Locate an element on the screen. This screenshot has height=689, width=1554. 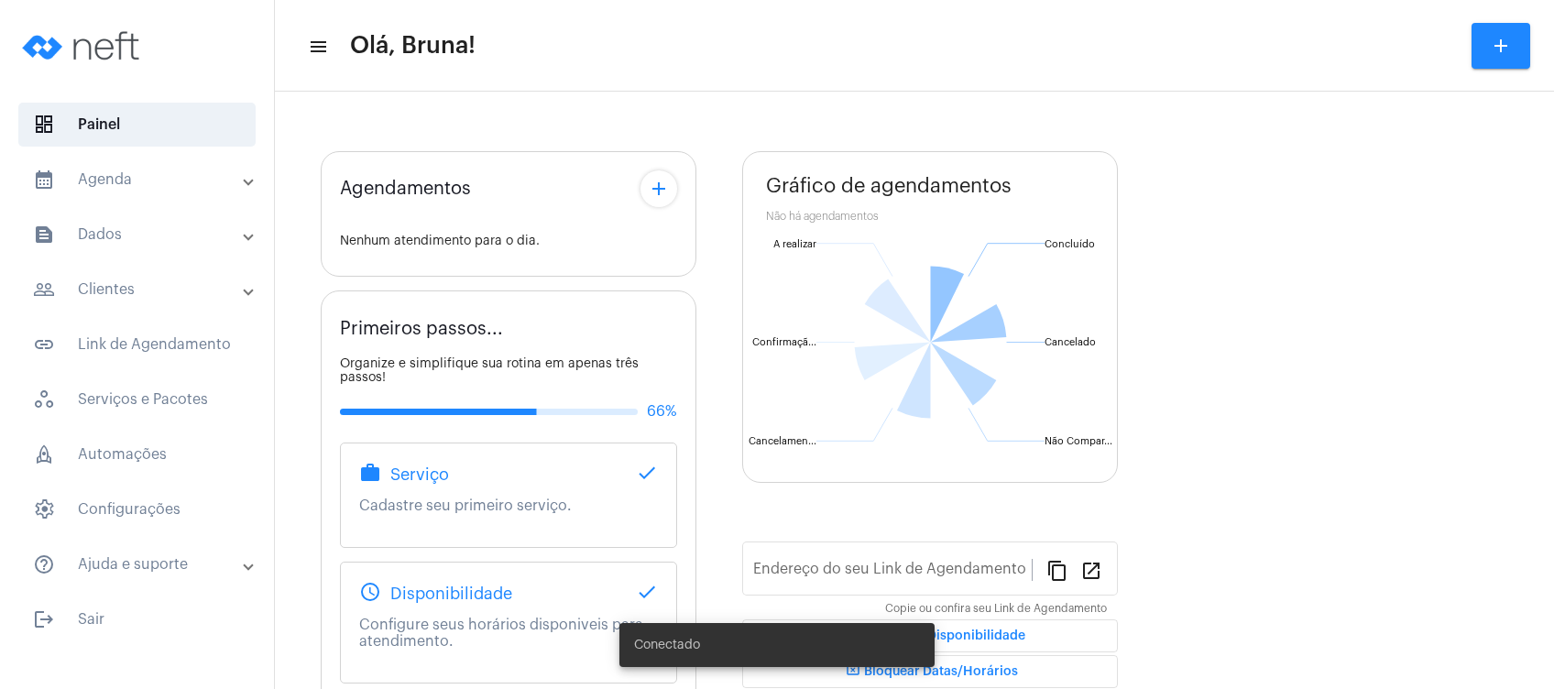
text: Cancelado is located at coordinates (1070, 342).